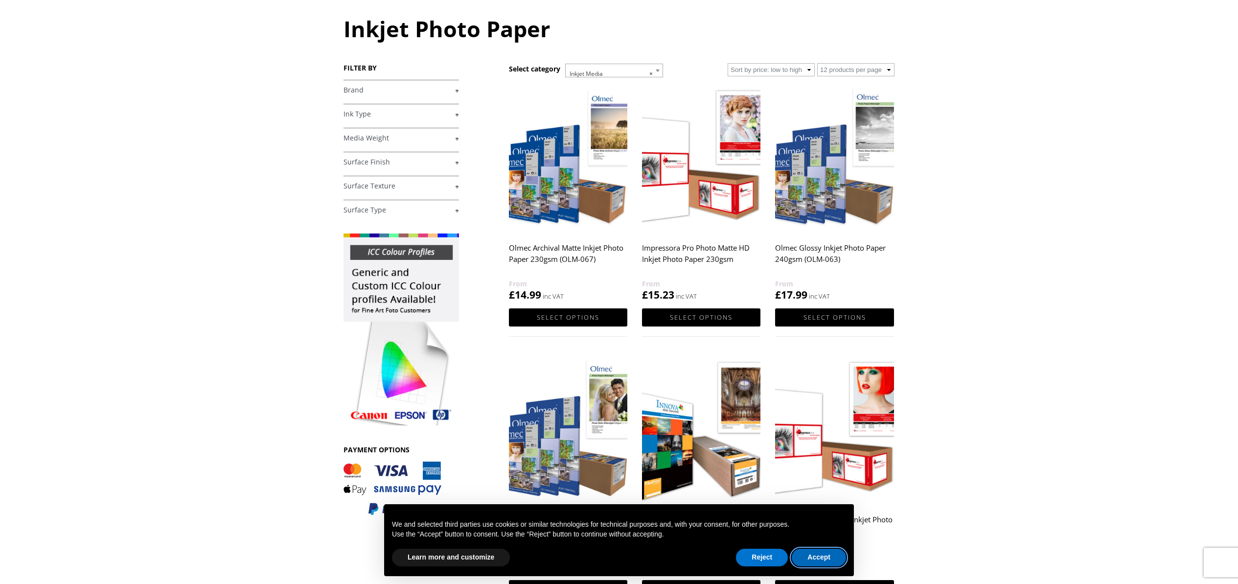  Describe the element at coordinates (701, 429) in the screenshot. I see `img: Innova FibaPrint White Matte 280gsm (IFA-039)` at that location.